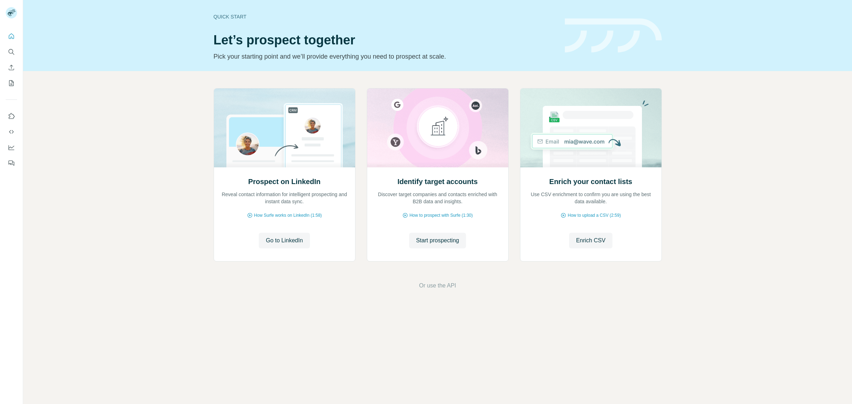 The image size is (852, 404). Describe the element at coordinates (591, 241) in the screenshot. I see `span: Enrich CSV` at that location.